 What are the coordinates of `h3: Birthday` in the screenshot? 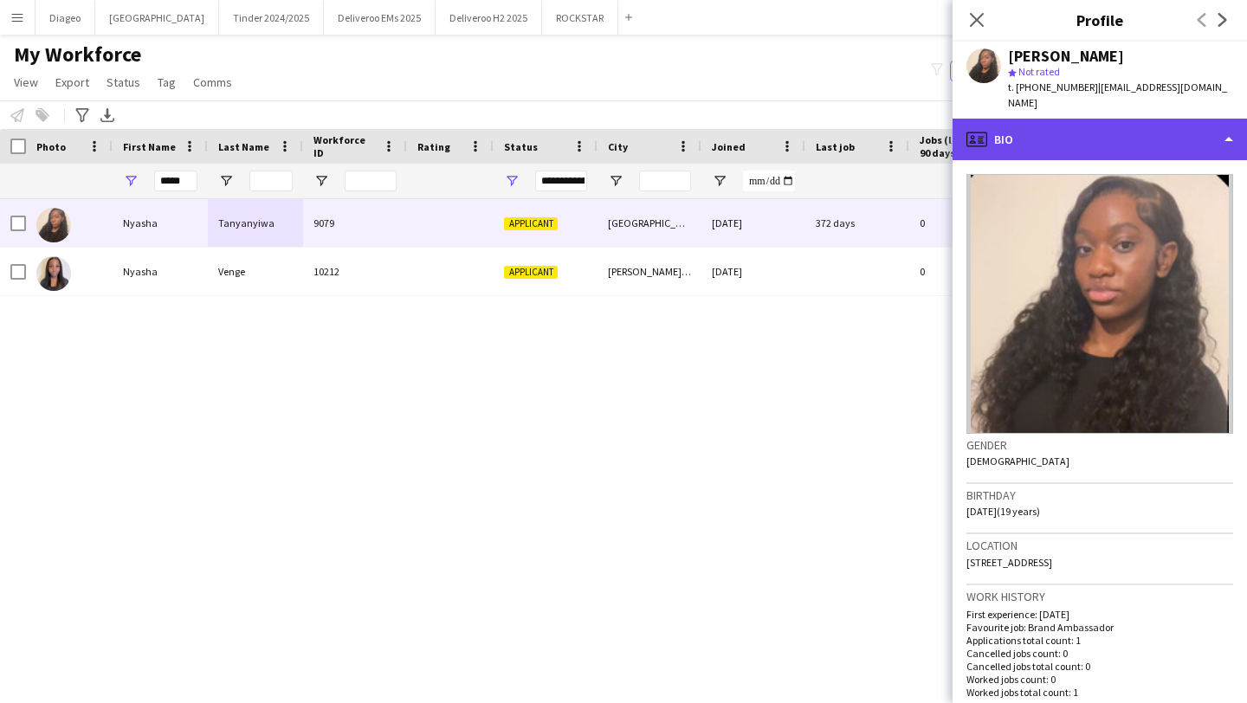 It's located at (1100, 495).